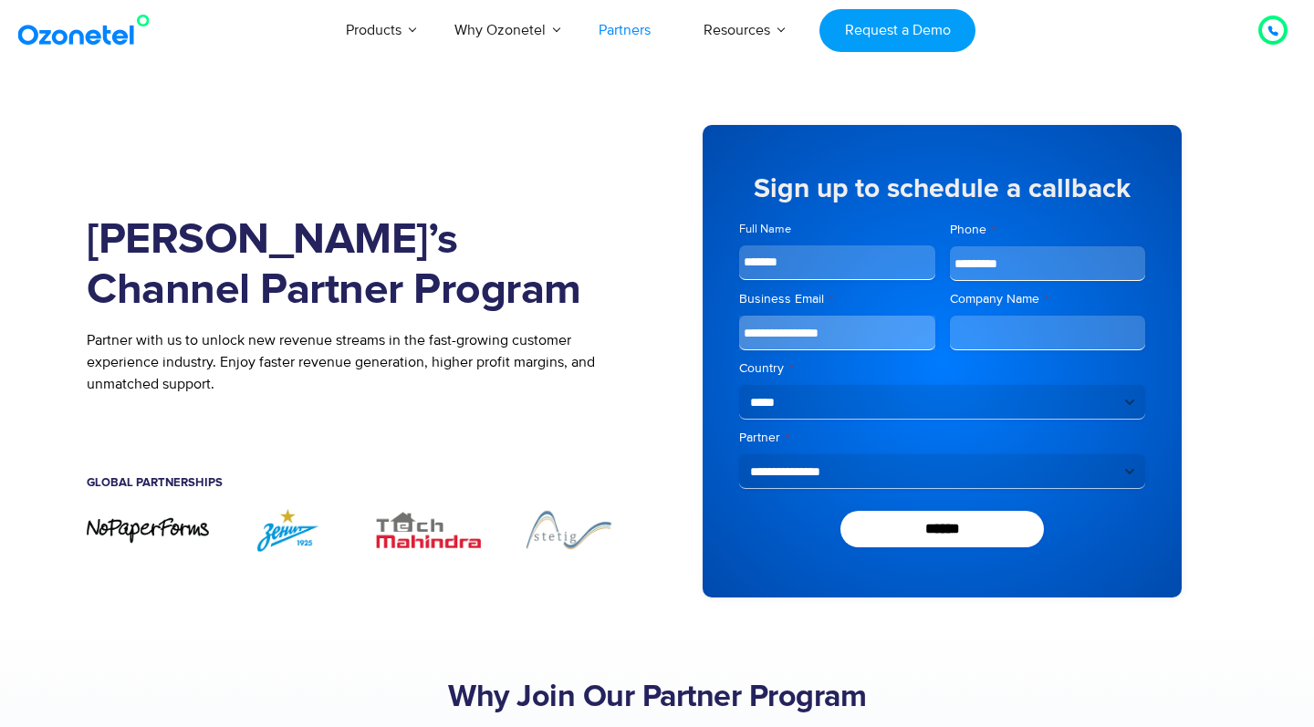 This screenshot has width=1314, height=727. What do you see at coordinates (1048, 299) in the screenshot?
I see `label: Company Name` at bounding box center [1048, 299].